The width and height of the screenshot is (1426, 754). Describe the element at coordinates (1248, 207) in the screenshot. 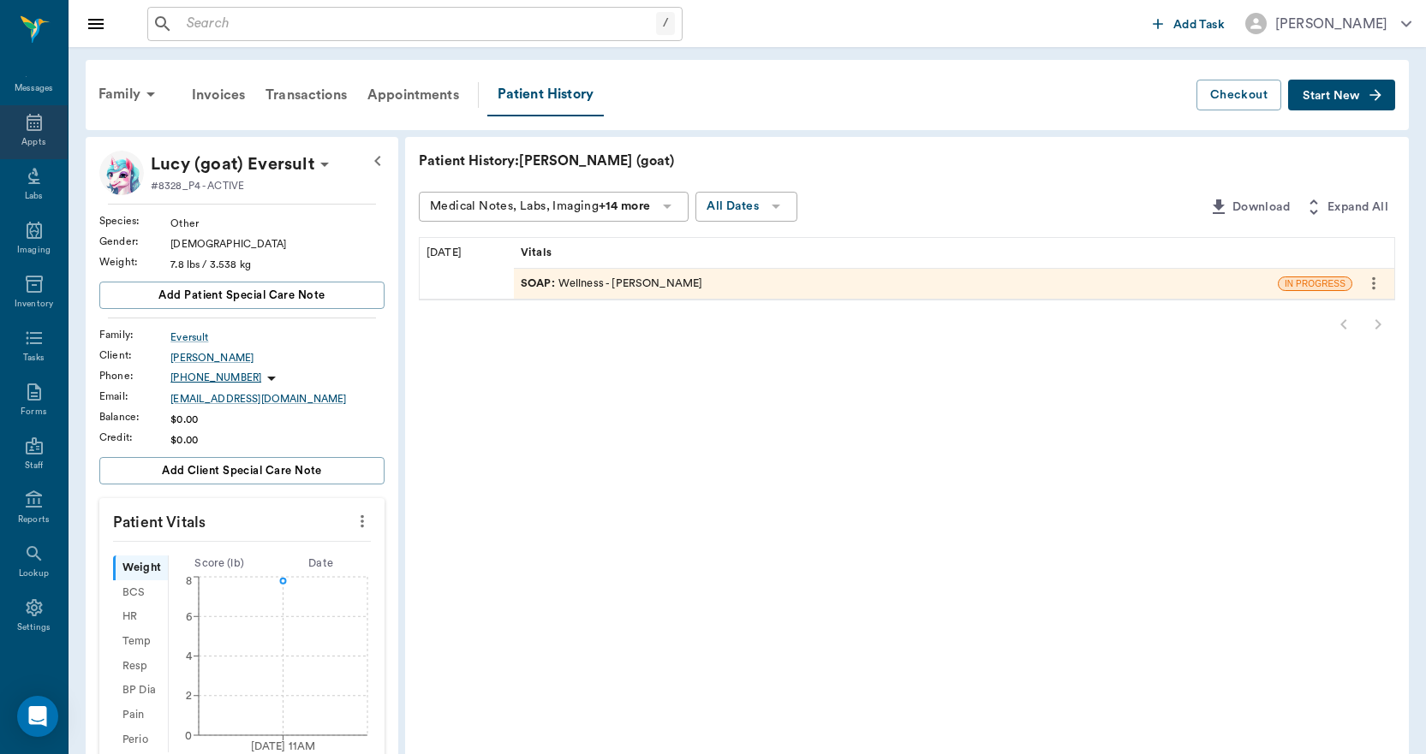

I see `button: Download` at that location.